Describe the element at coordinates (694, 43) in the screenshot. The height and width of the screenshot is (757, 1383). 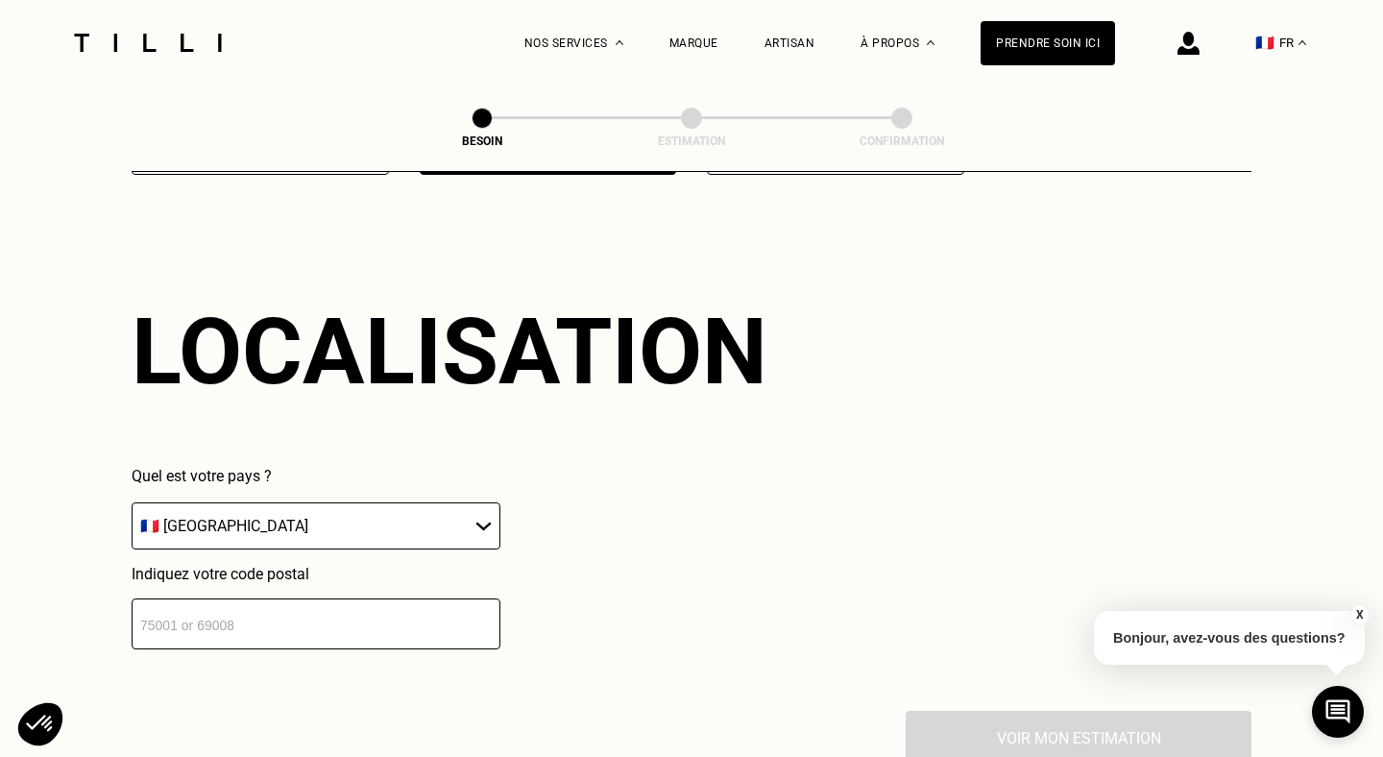
I see `a: Marque` at that location.